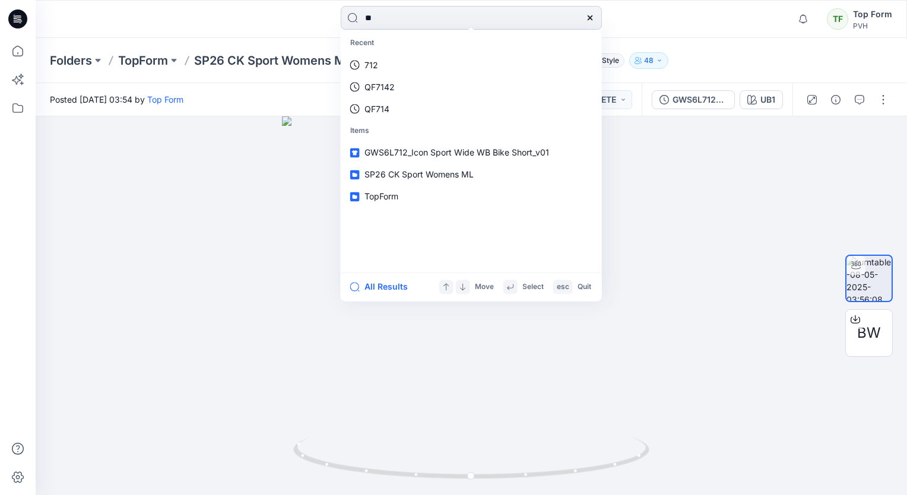  Describe the element at coordinates (383, 287) in the screenshot. I see `button: All Results` at that location.